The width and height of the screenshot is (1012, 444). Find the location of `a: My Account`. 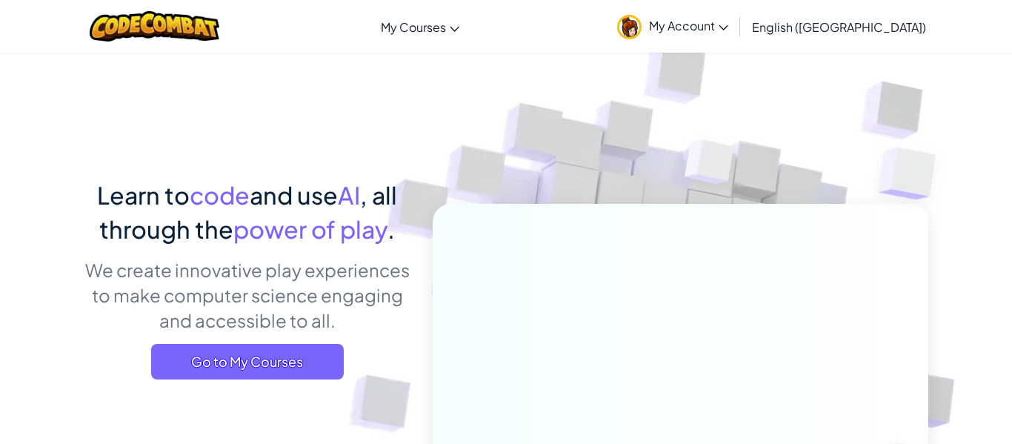

a: My Account is located at coordinates (673, 26).